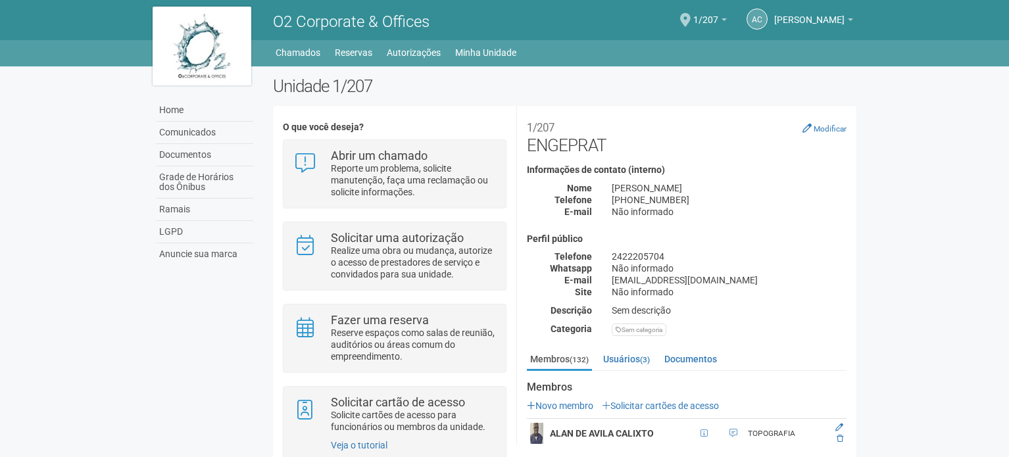 This screenshot has height=457, width=1009. I want to click on h2: ENGEPRAT, so click(687, 136).